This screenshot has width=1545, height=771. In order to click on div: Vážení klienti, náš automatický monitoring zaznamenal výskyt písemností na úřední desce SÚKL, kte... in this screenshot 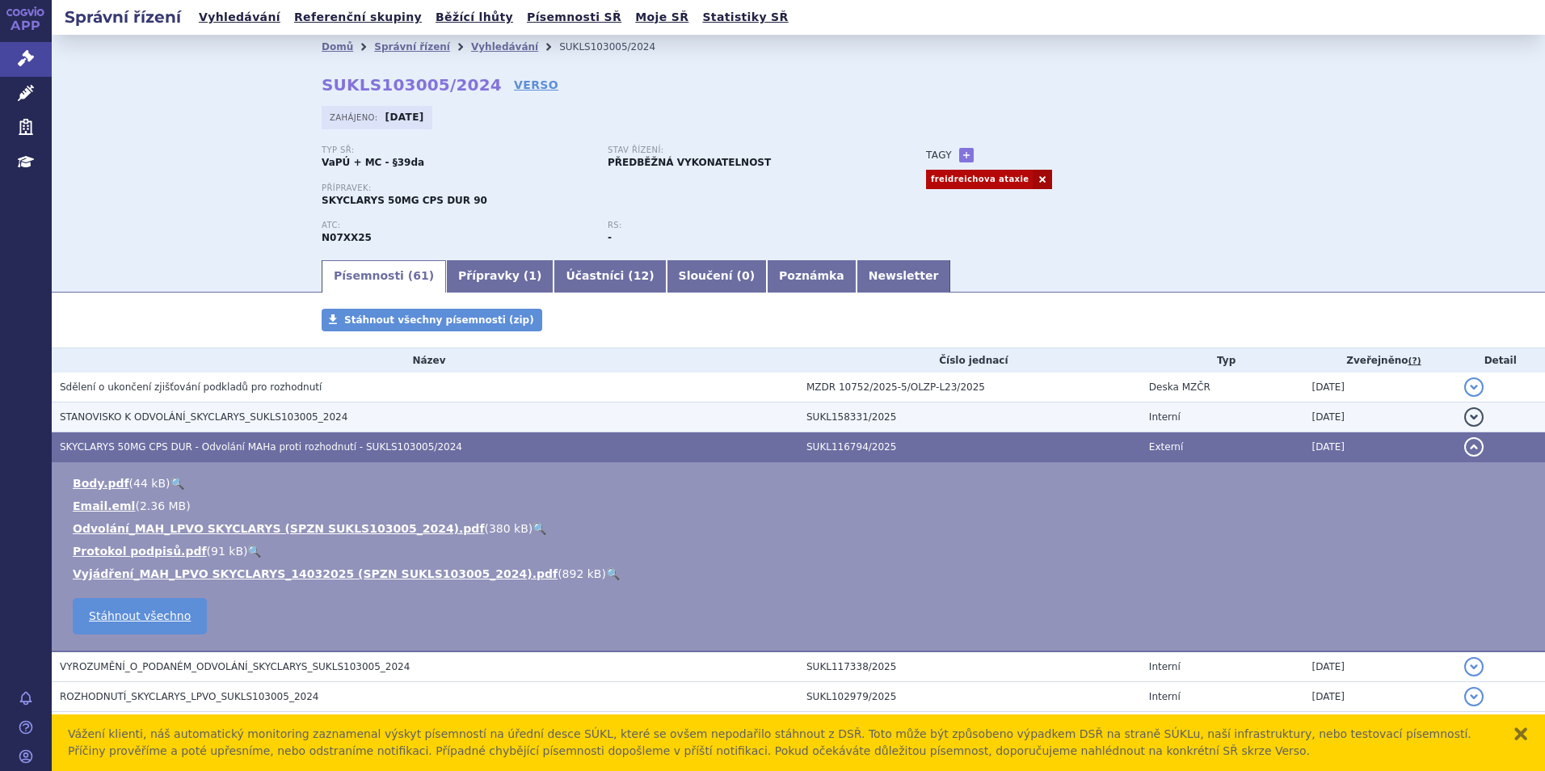, I will do `click(782, 743)`.